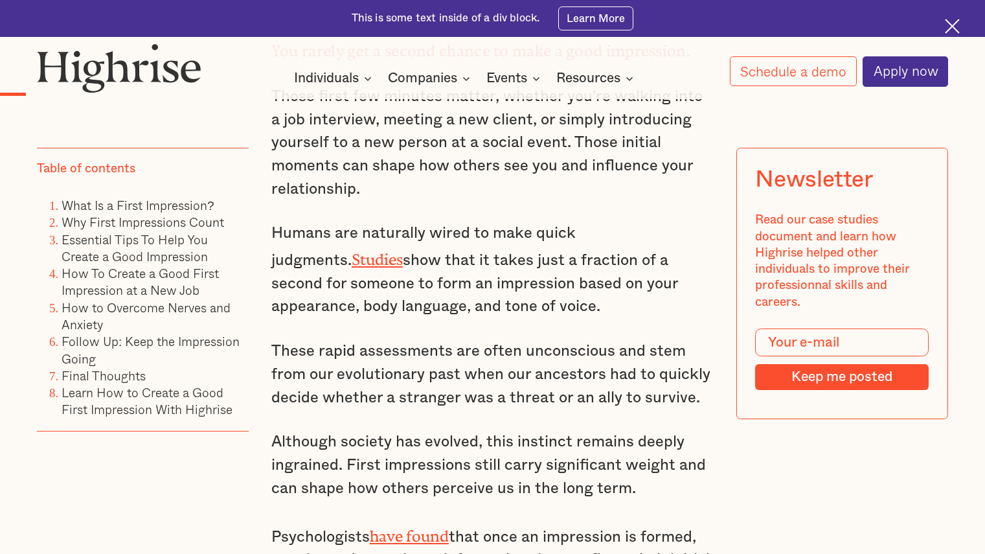 The image size is (985, 554). What do you see at coordinates (793, 71) in the screenshot?
I see `a: Schedule a demo` at bounding box center [793, 71].